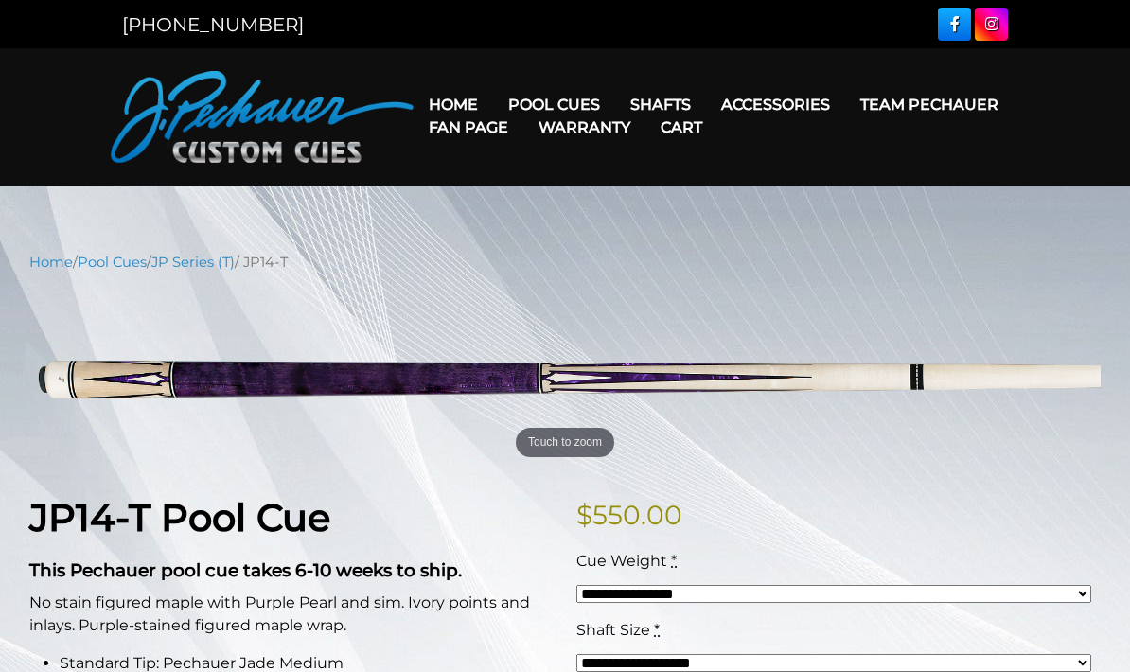 The height and width of the screenshot is (672, 1130). I want to click on strong: This Pechauer pool cue takes 6-10 weeks to ship., so click(245, 570).